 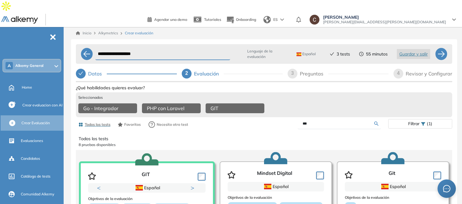 I want to click on span: Crear evaluación, so click(x=139, y=33).